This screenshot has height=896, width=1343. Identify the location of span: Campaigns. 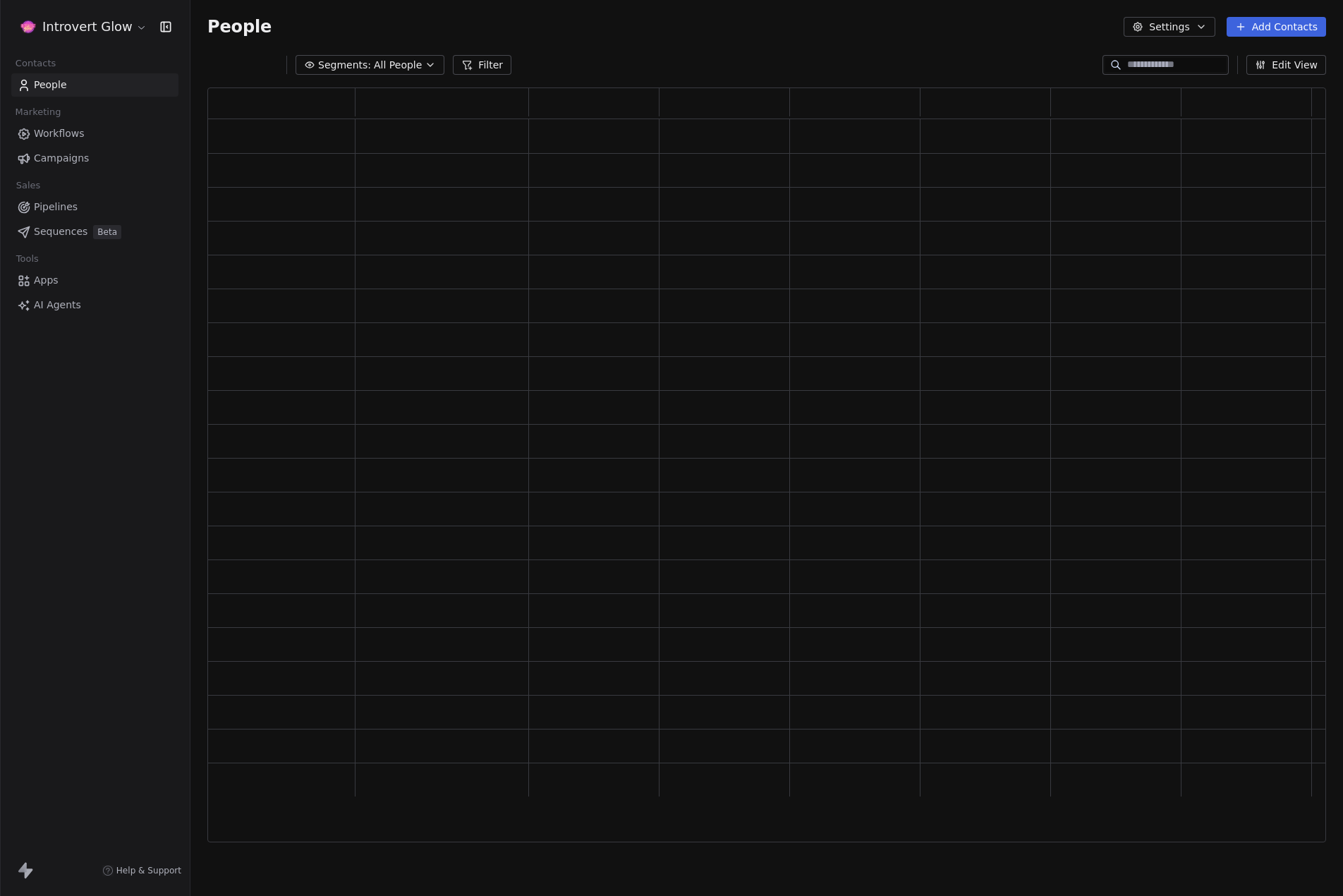
(61, 158).